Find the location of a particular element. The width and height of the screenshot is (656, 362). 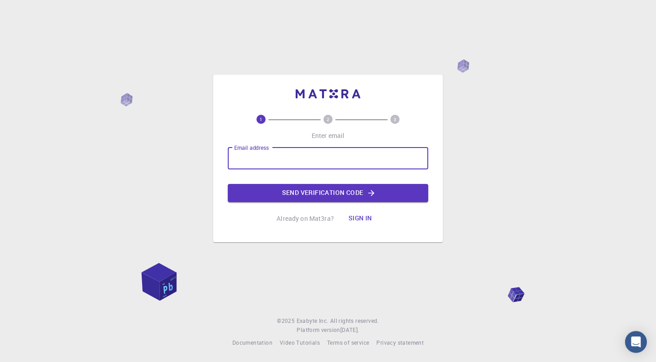

a: Video Tutorials is located at coordinates (300, 343).